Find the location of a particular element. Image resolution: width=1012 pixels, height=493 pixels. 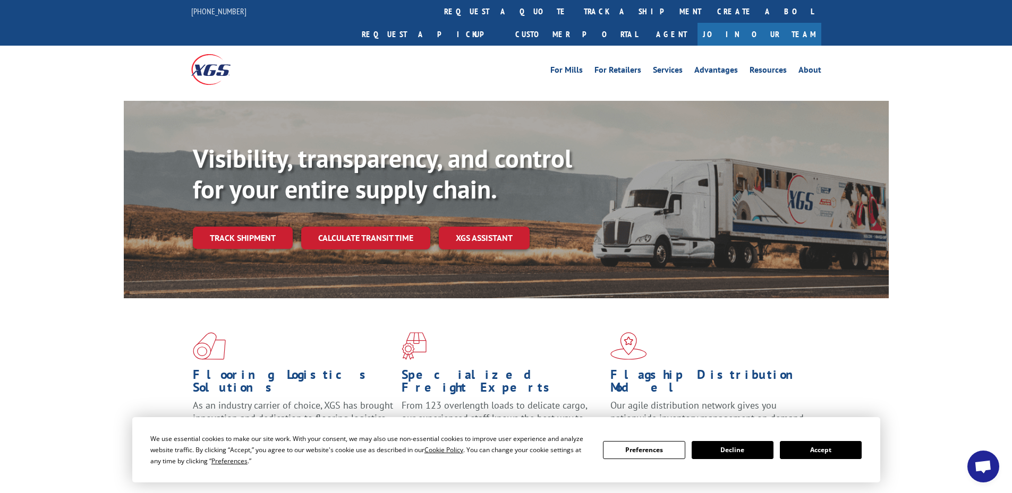

span: Preferences is located at coordinates (229, 461).